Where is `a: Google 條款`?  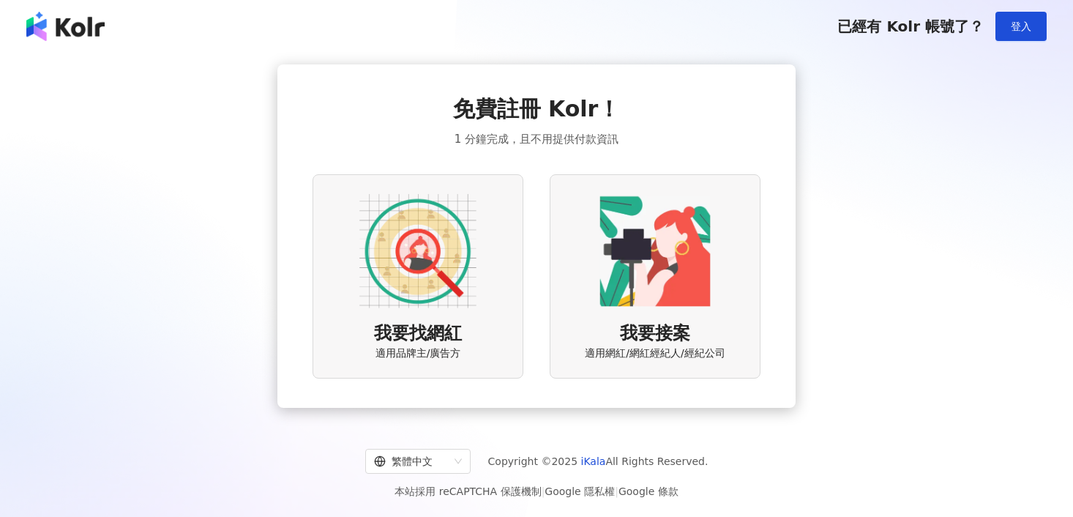
a: Google 條款 is located at coordinates (648, 491).